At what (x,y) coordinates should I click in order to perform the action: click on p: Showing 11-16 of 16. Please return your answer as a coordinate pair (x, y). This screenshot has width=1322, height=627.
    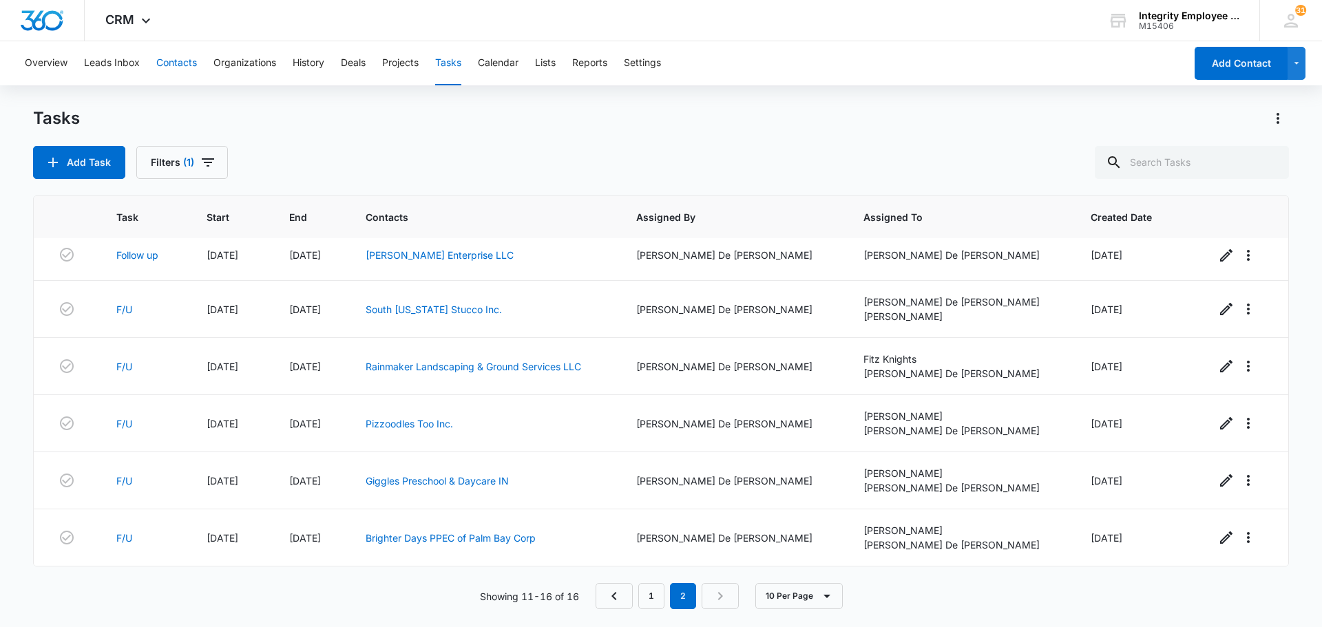
    Looking at the image, I should click on (529, 596).